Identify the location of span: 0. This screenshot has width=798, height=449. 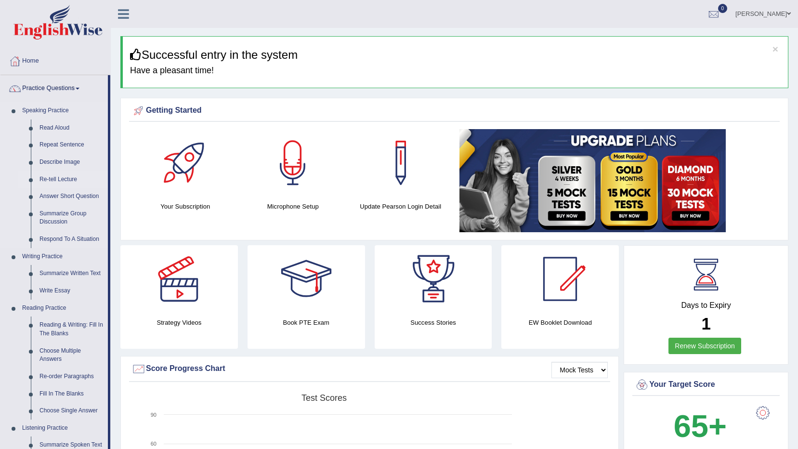
(723, 8).